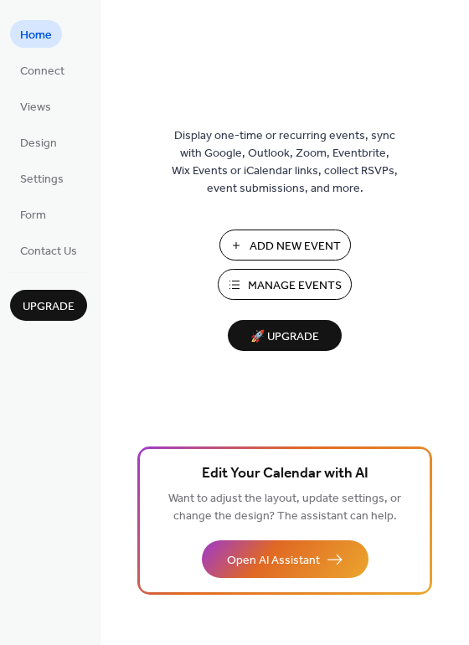  I want to click on a: Views, so click(35, 106).